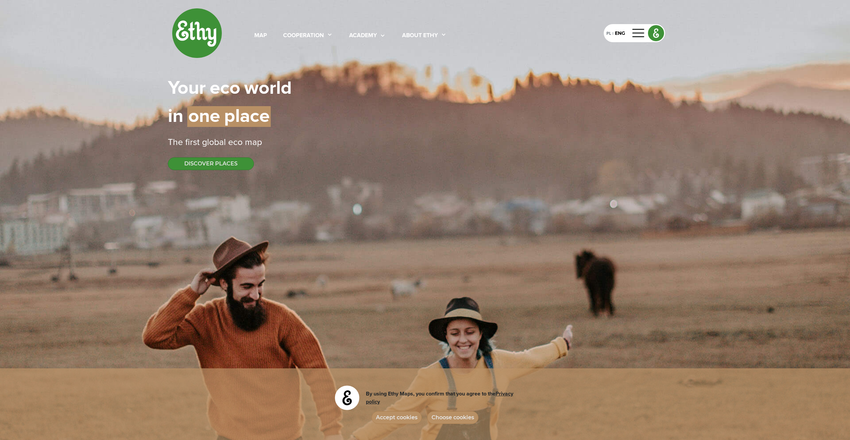 This screenshot has width=850, height=440. I want to click on div: The first global eco map, so click(425, 143).